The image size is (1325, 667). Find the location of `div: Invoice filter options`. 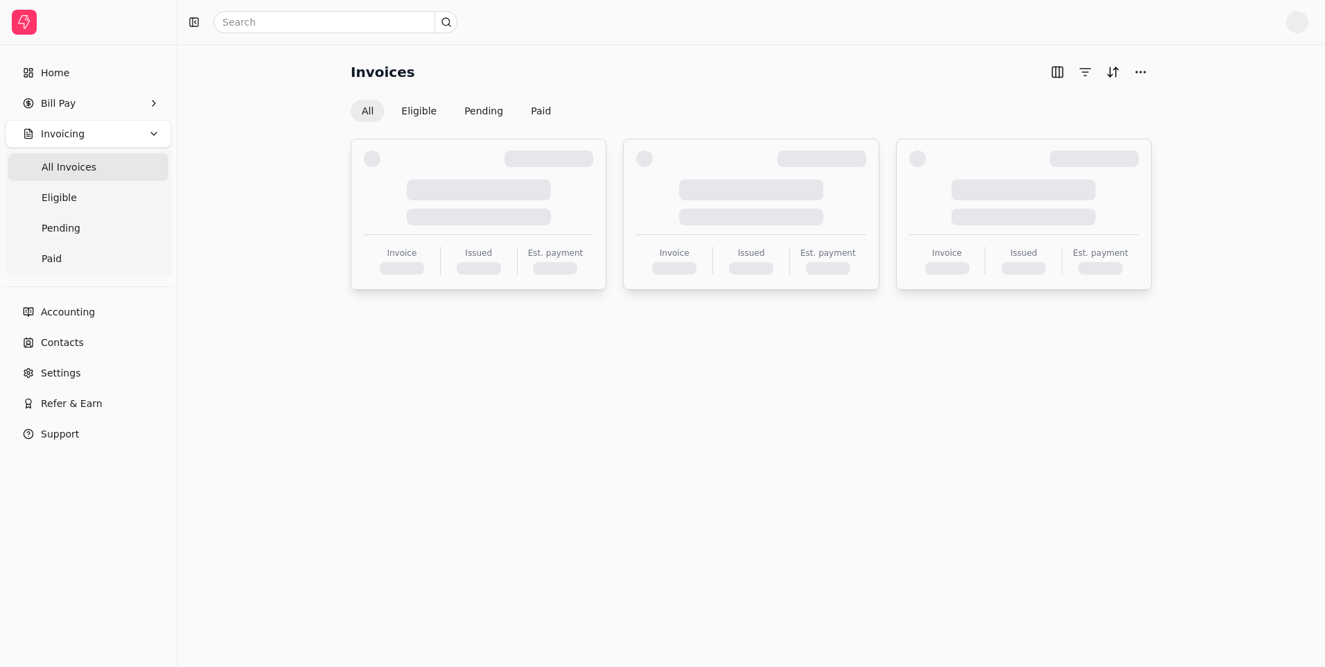

div: Invoice filter options is located at coordinates (456, 111).